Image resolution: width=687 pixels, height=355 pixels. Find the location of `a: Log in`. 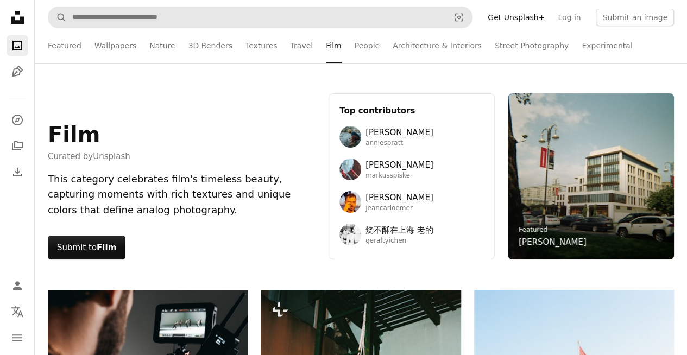

a: Log in is located at coordinates (569, 17).